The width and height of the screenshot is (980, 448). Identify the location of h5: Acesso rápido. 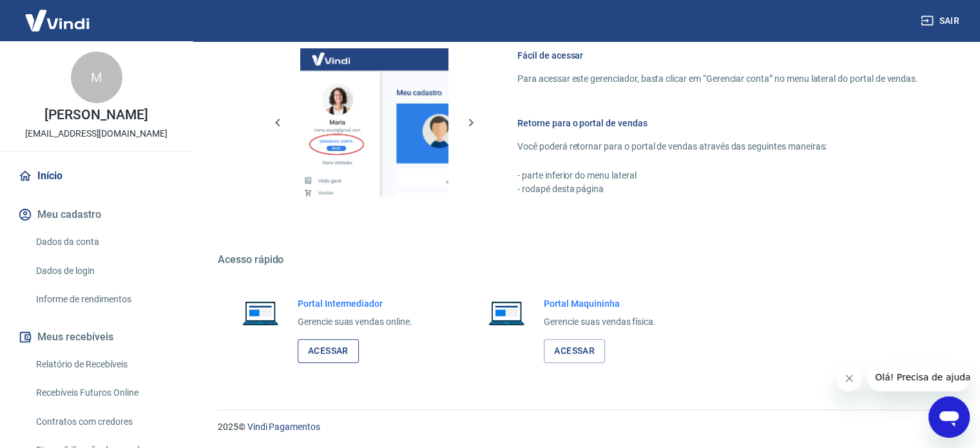
(583, 260).